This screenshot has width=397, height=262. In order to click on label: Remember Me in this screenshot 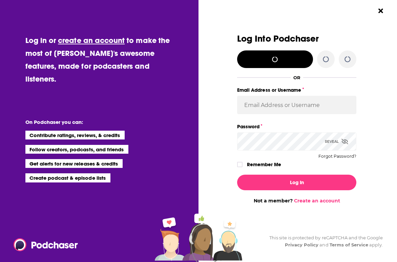, I will do `click(264, 165)`.